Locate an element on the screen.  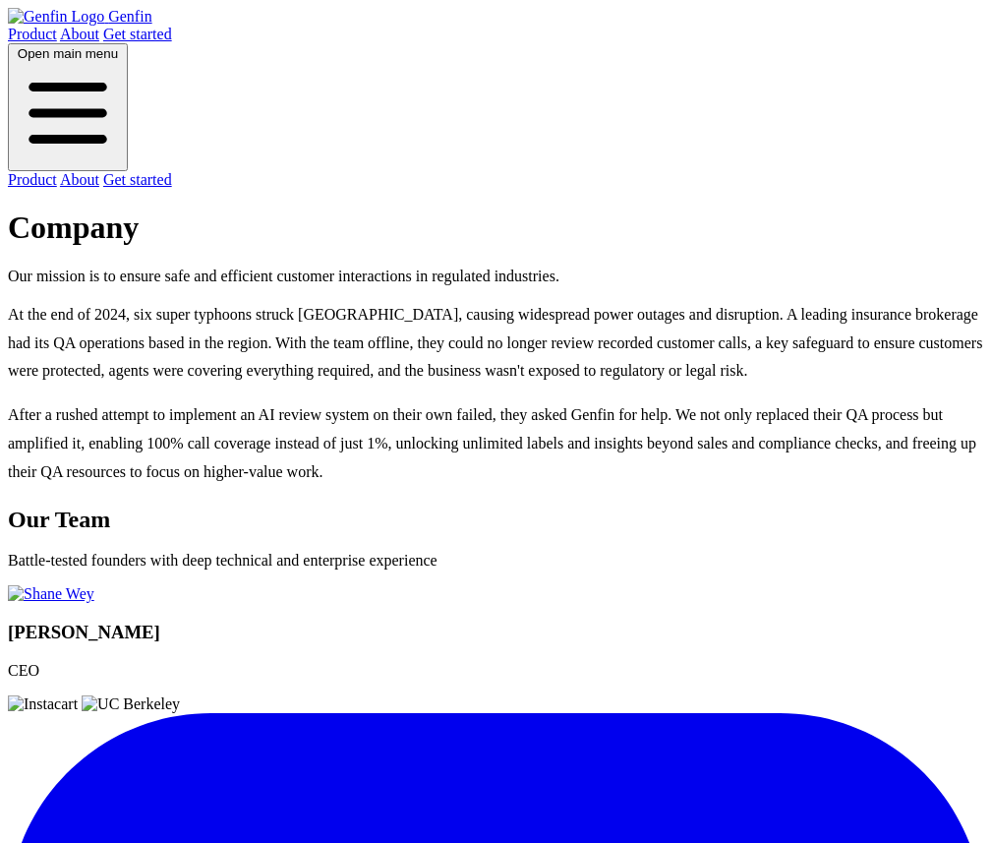
p: Our mission is to ensure safe and efficient customer interactions in regulated industries. is located at coordinates (496, 276).